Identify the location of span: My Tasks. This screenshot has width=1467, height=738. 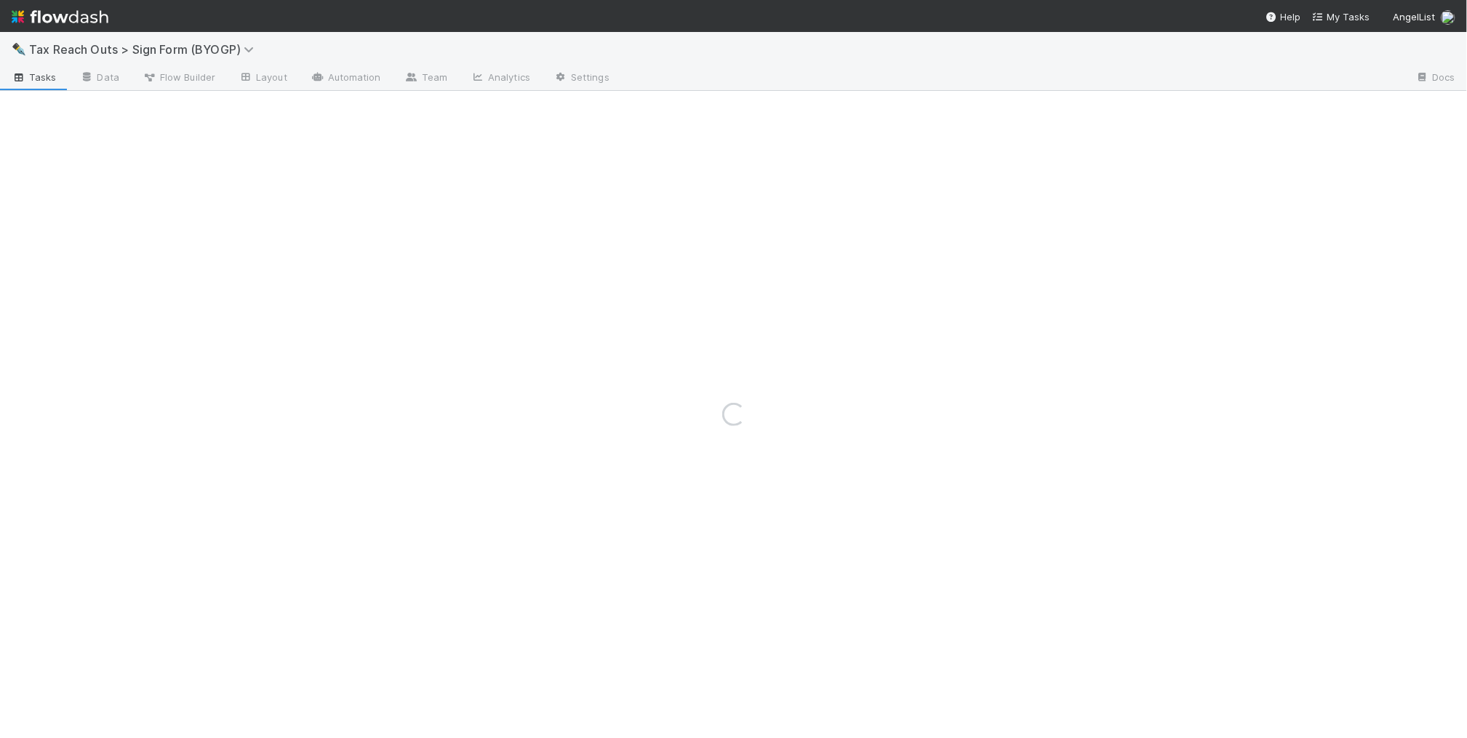
(1341, 17).